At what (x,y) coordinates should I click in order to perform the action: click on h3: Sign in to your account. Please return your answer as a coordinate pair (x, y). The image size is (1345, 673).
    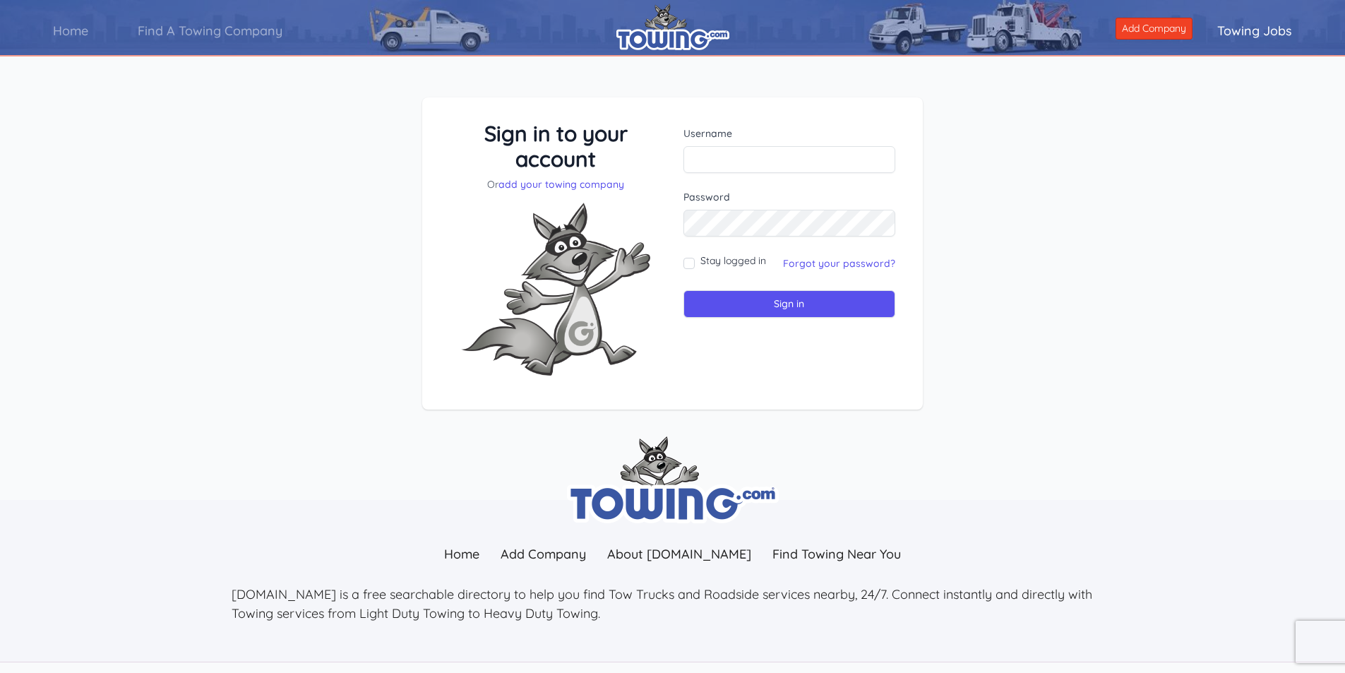
    Looking at the image, I should click on (556, 146).